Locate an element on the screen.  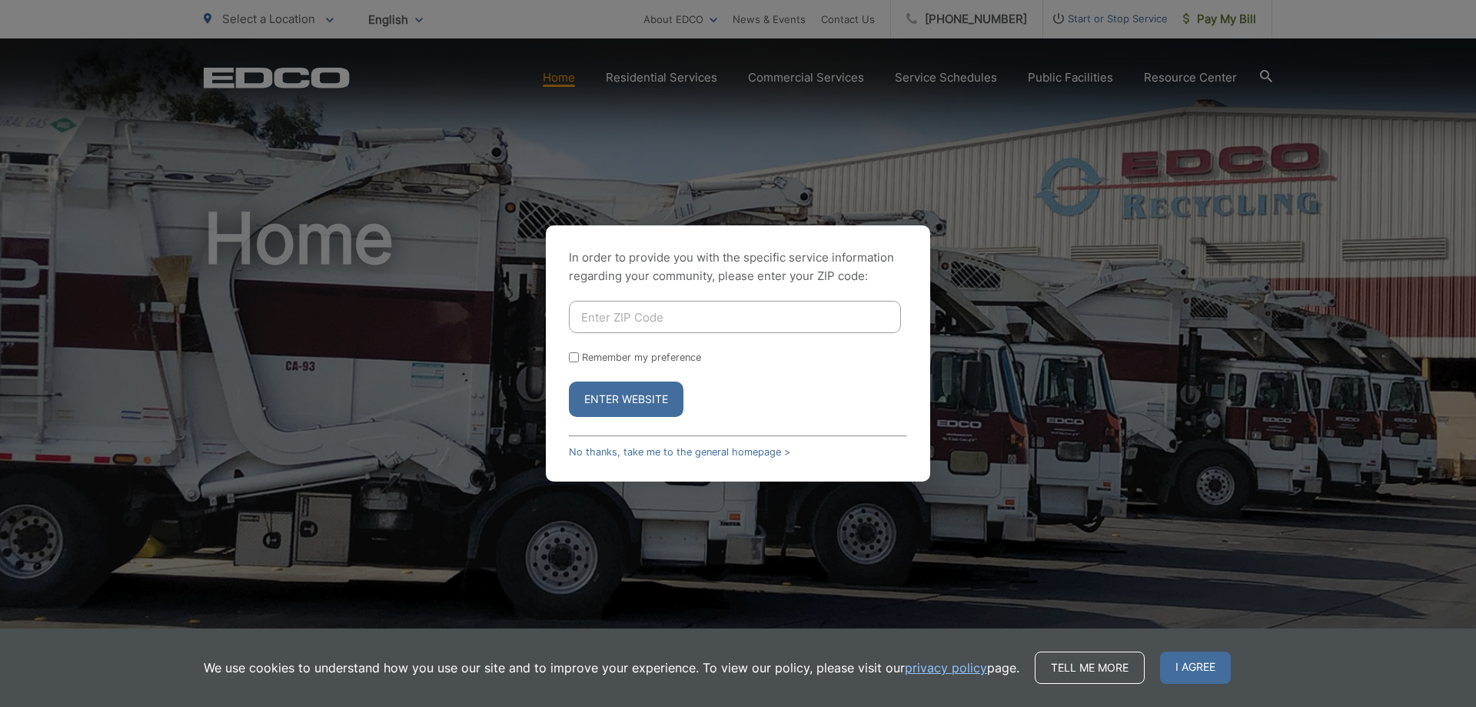
a: Tell me more is located at coordinates (1090, 667).